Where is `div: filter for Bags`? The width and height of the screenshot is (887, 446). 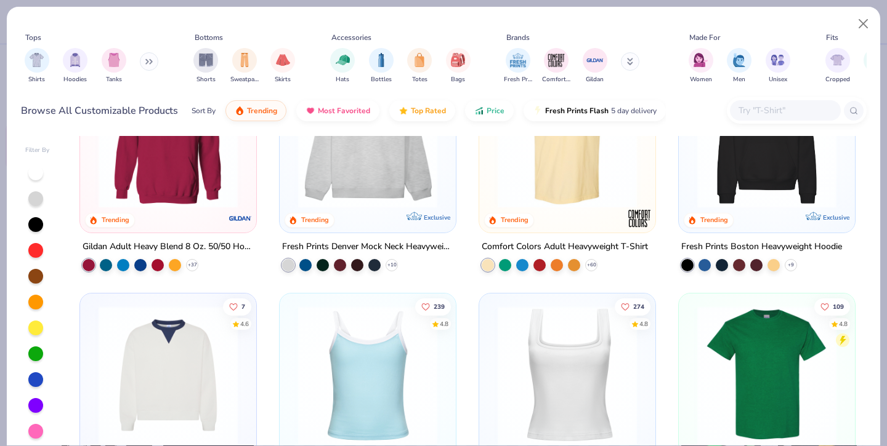 div: filter for Bags is located at coordinates (458, 66).